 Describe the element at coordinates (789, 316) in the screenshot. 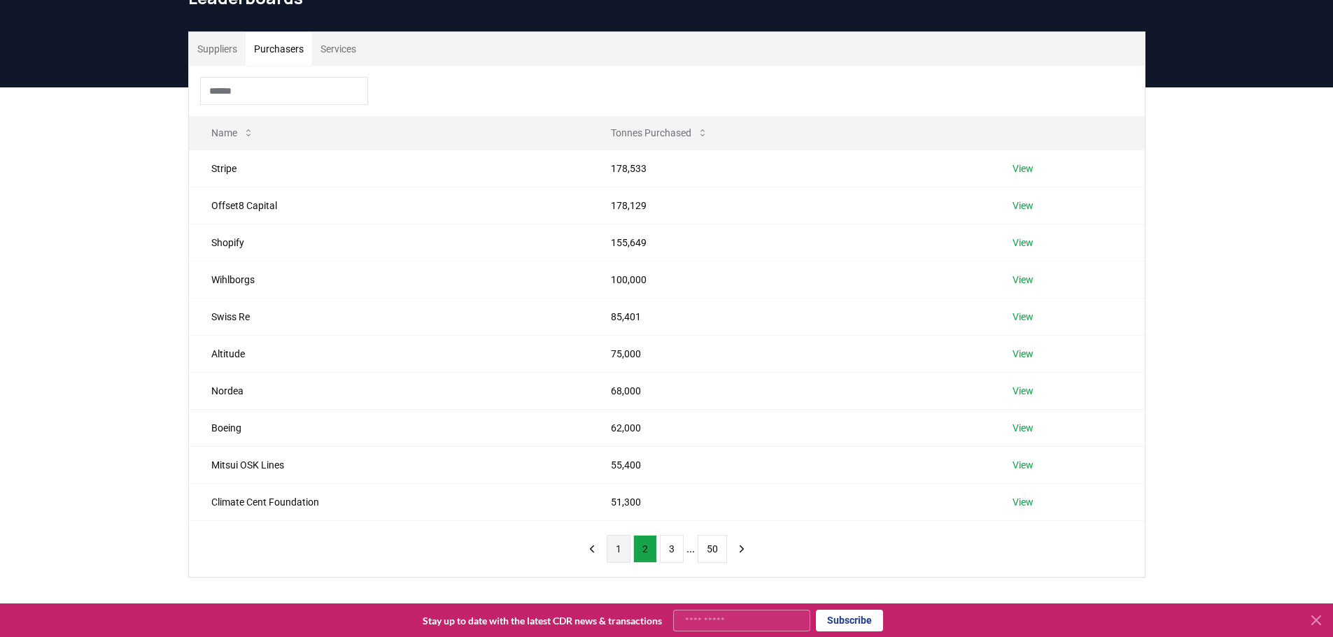

I see `td: 85,401` at that location.